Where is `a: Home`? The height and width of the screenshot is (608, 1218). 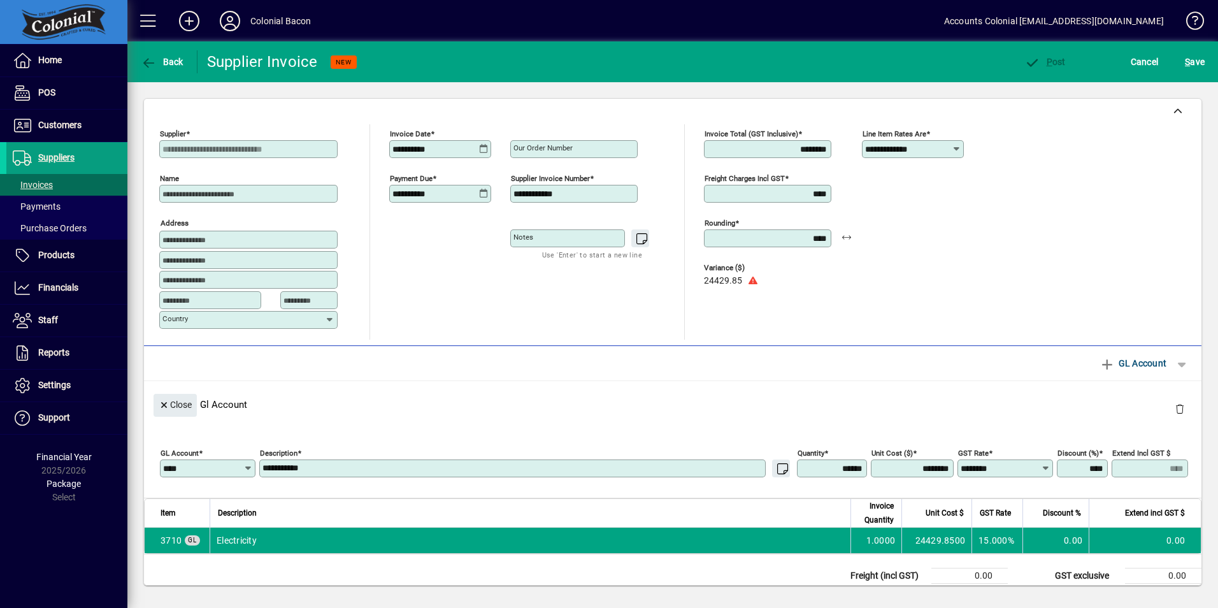
a: Home is located at coordinates (67, 61).